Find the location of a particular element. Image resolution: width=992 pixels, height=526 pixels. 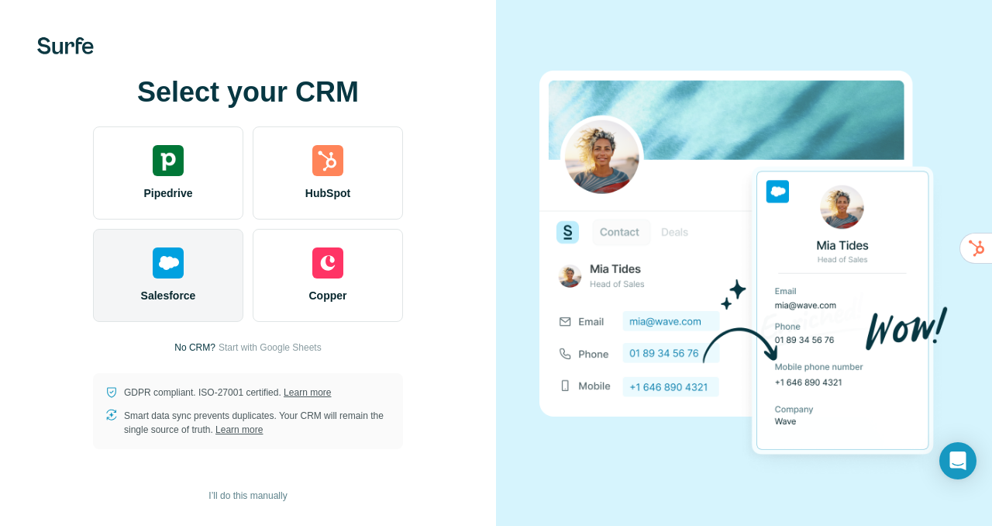

div: Open Intercom Messenger is located at coordinates (958, 461).